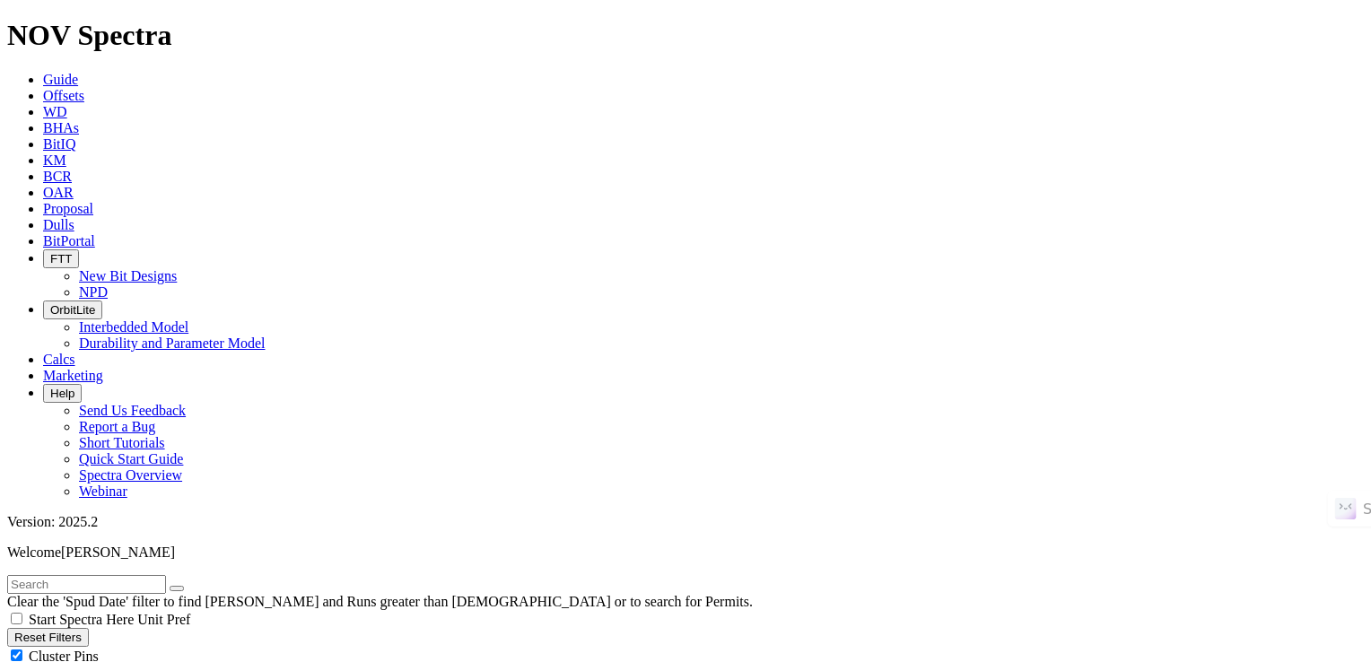  Describe the element at coordinates (68, 208) in the screenshot. I see `a: Proposal` at that location.